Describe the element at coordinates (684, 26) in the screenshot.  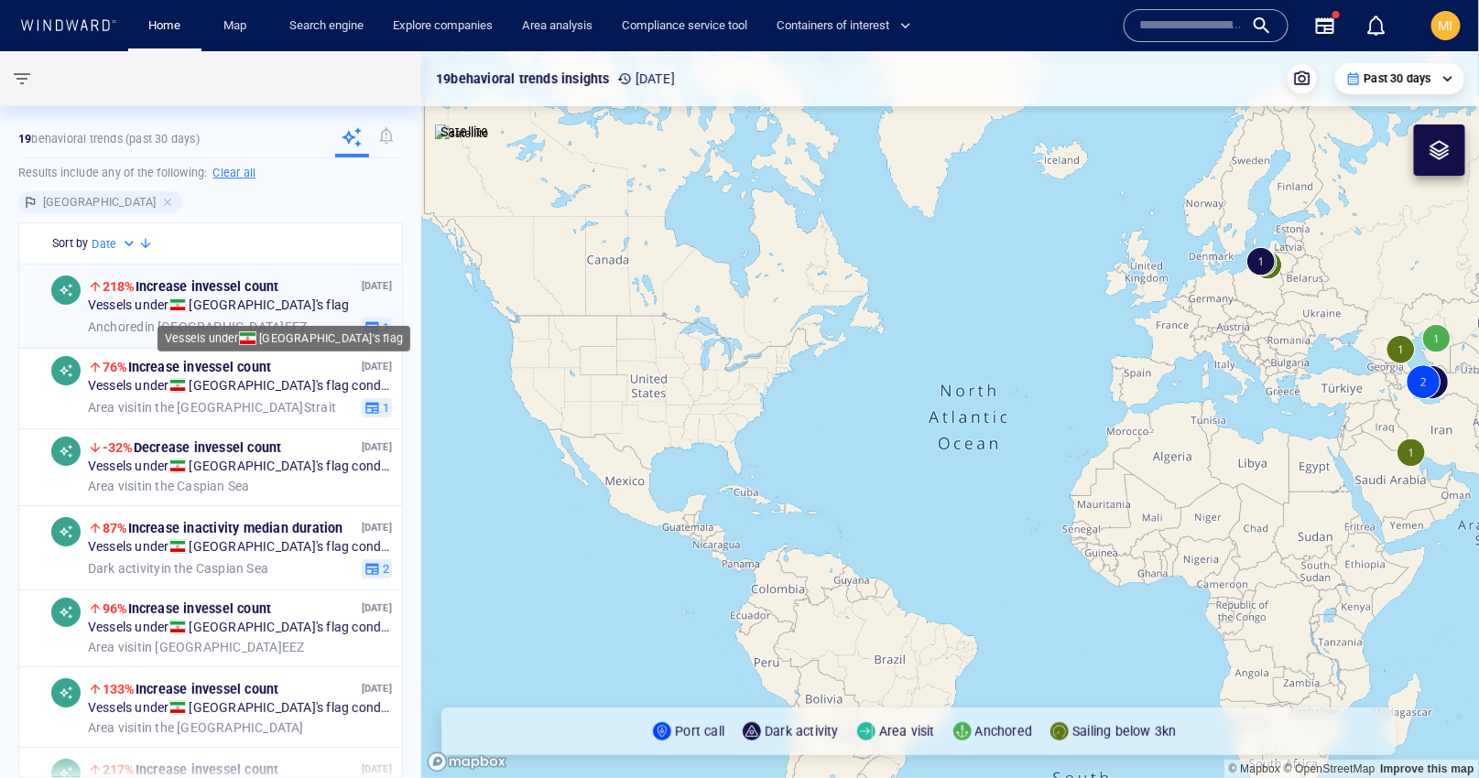
I see `a: Compliance service tool` at that location.